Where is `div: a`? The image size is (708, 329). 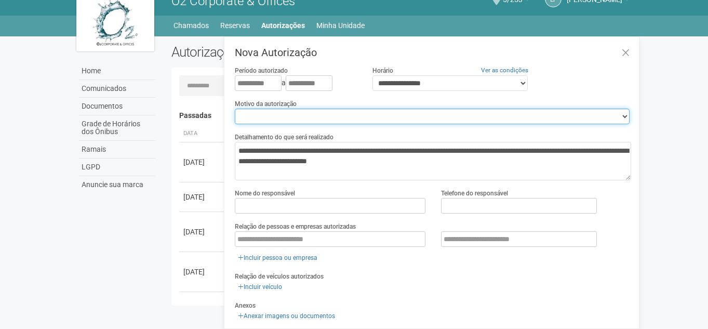 div: a is located at coordinates (296, 83).